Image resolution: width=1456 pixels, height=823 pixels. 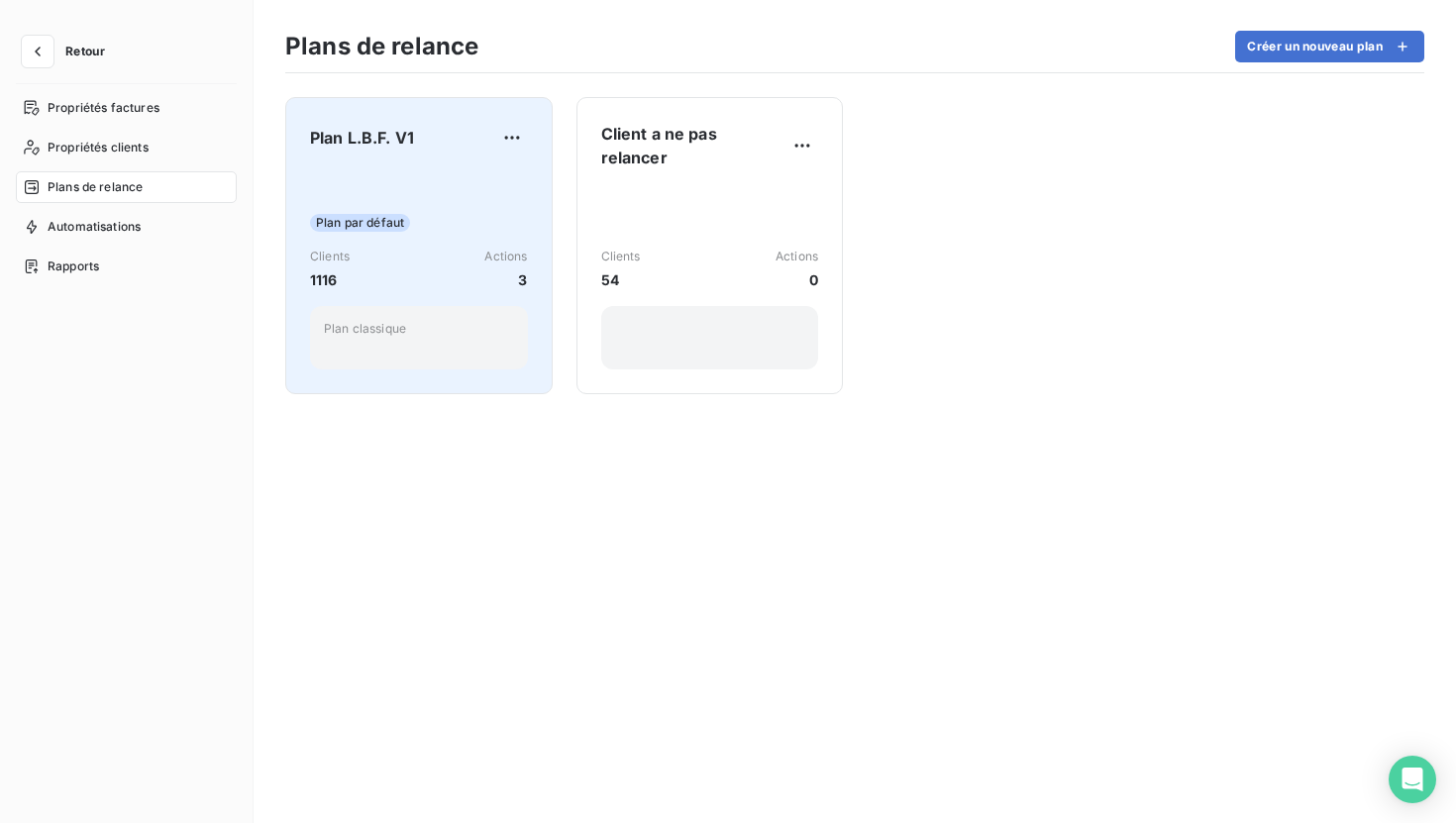 I want to click on a: Automatisations, so click(x=125, y=227).